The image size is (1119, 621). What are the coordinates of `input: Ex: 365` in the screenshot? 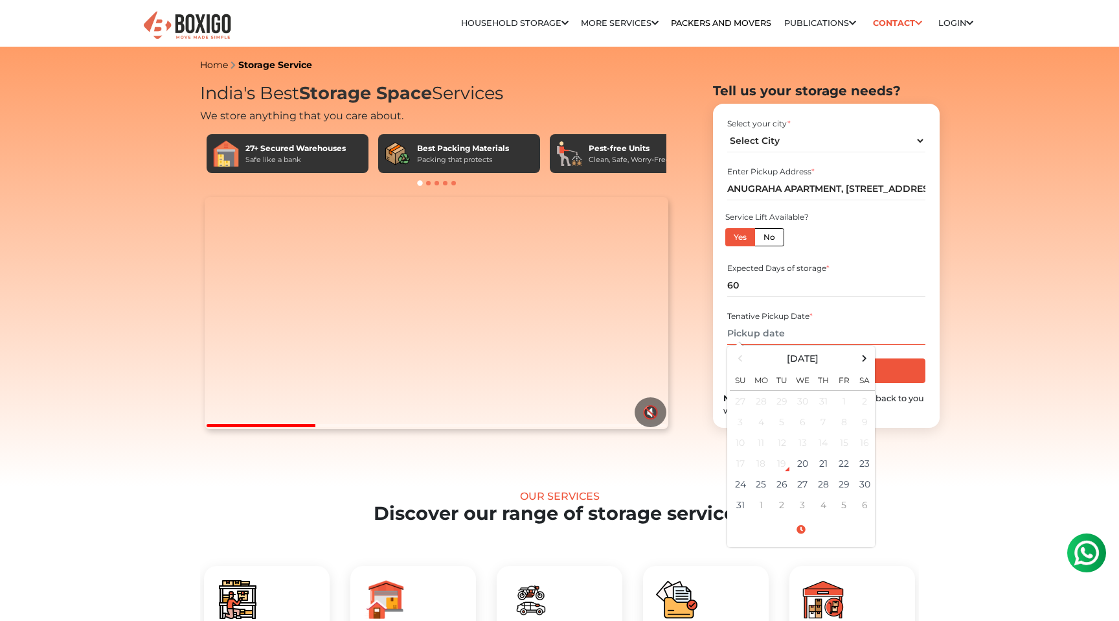 It's located at (826, 285).